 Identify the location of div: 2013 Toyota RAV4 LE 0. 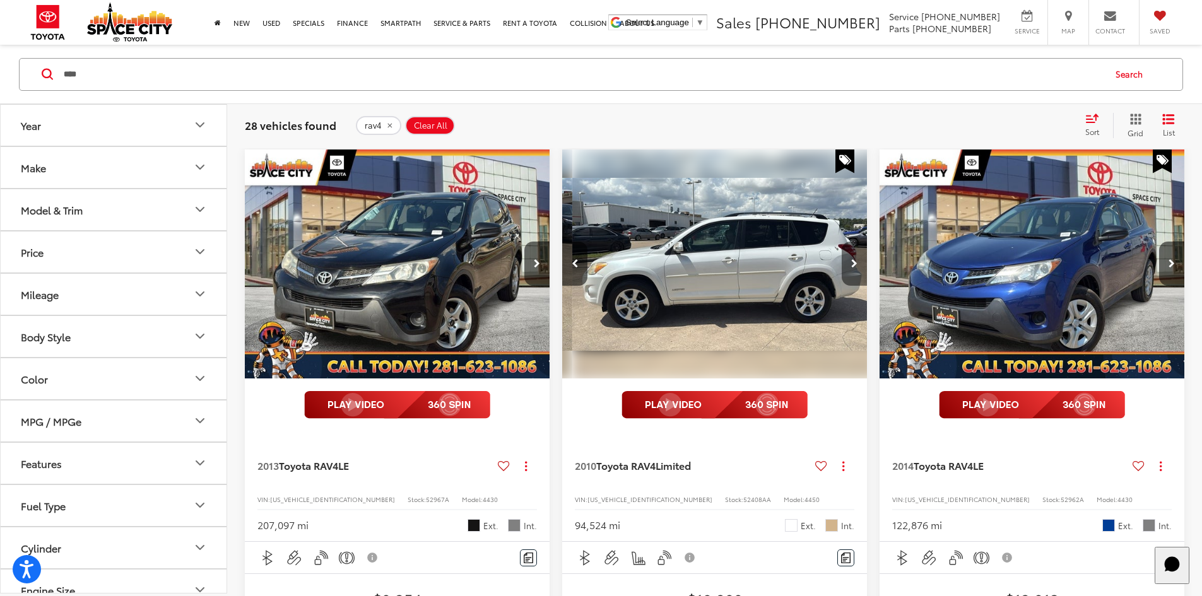
(397, 264).